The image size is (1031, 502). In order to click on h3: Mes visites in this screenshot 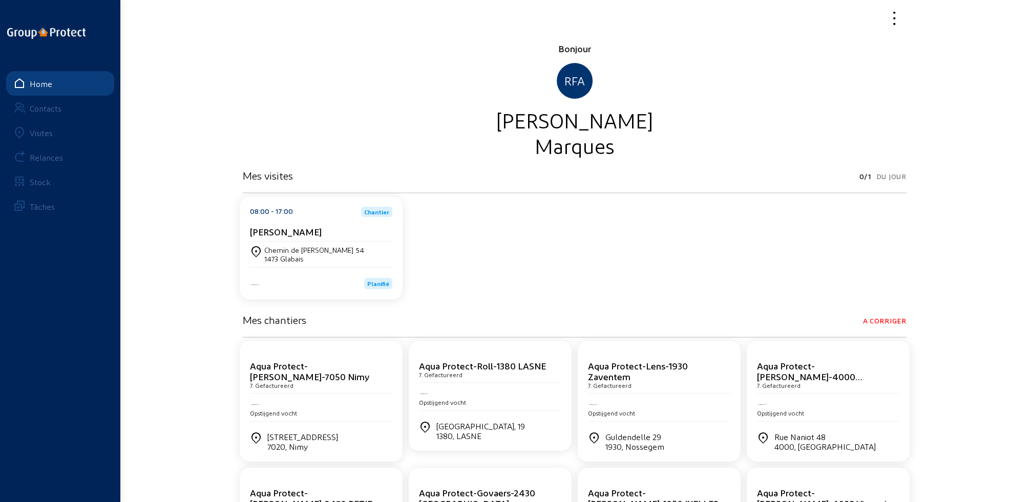, I will do `click(268, 176)`.